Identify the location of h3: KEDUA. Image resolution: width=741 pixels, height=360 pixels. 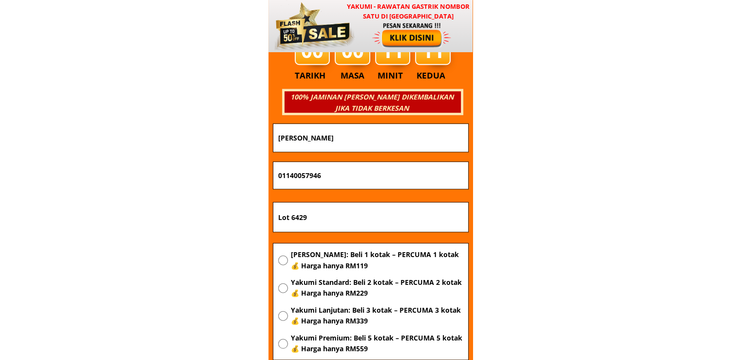
(432, 76).